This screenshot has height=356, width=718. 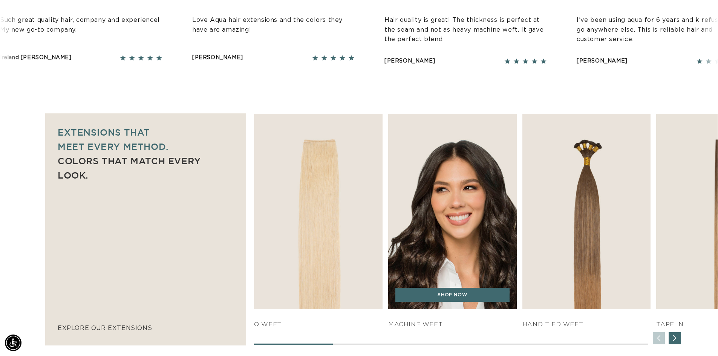 What do you see at coordinates (453, 212) in the screenshot?
I see `img: Machine Weft` at bounding box center [453, 212].